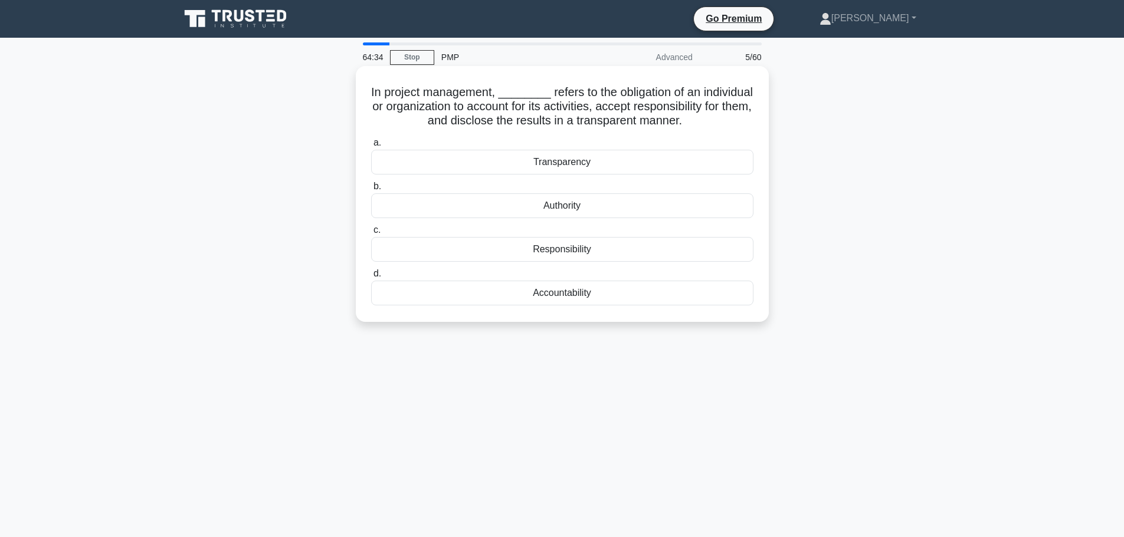  What do you see at coordinates (377, 142) in the screenshot?
I see `span: a.` at bounding box center [377, 142].